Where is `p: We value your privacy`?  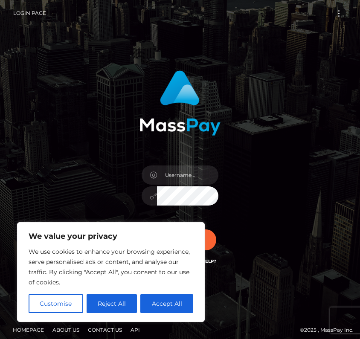
p: We value your privacy is located at coordinates (111, 237).